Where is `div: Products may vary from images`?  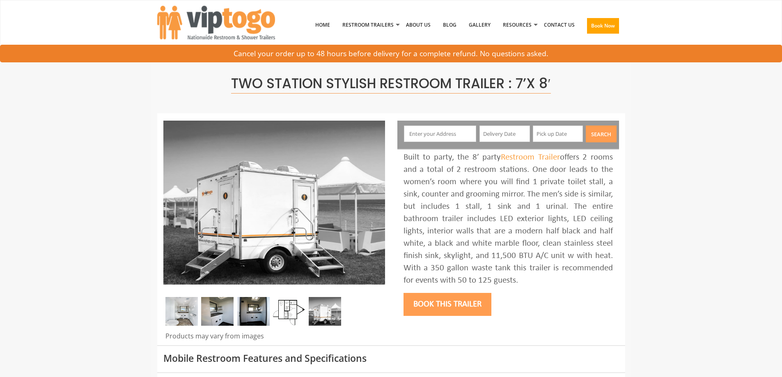
div: Products may vary from images is located at coordinates (274, 339).